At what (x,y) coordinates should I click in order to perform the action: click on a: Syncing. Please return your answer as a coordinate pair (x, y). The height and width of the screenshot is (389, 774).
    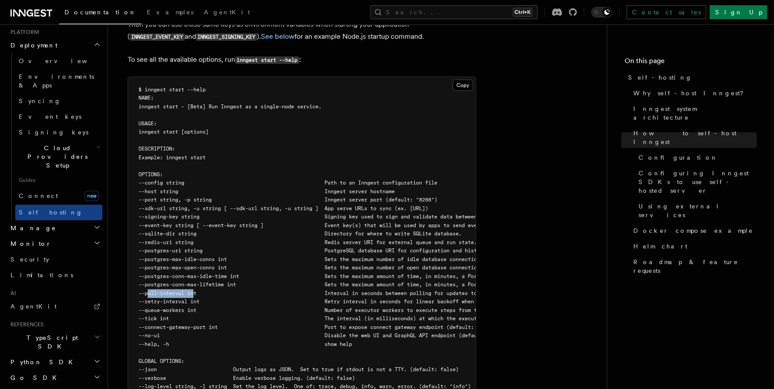
    Looking at the image, I should click on (59, 101).